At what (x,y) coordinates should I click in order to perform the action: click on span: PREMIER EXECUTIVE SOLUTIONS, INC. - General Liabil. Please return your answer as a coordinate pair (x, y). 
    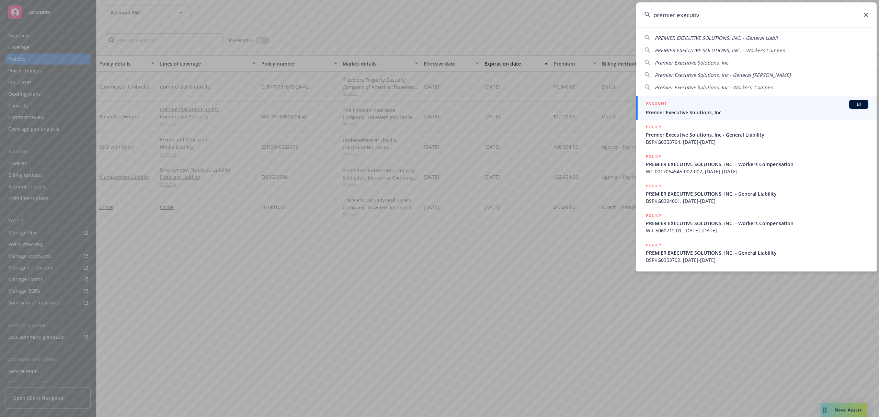
    Looking at the image, I should click on (717, 38).